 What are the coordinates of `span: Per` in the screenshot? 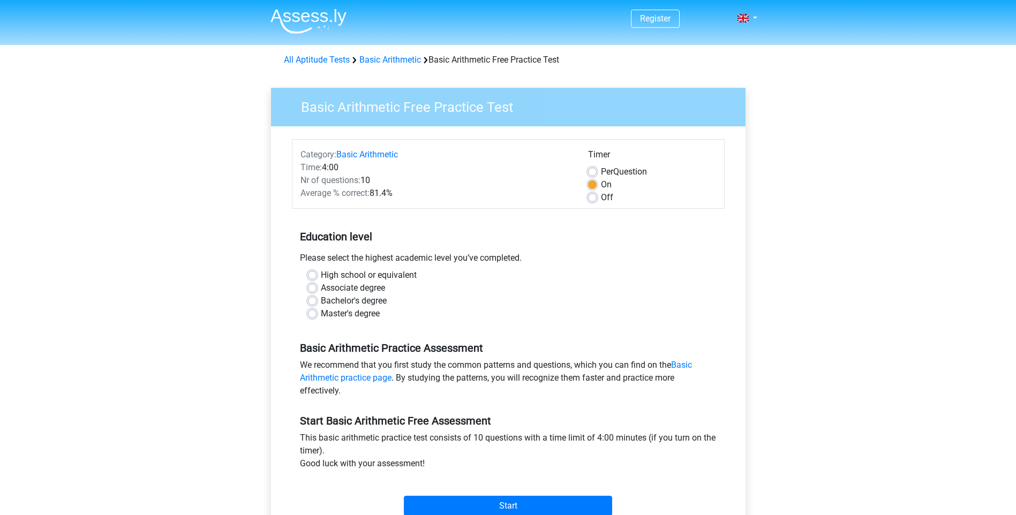 It's located at (607, 171).